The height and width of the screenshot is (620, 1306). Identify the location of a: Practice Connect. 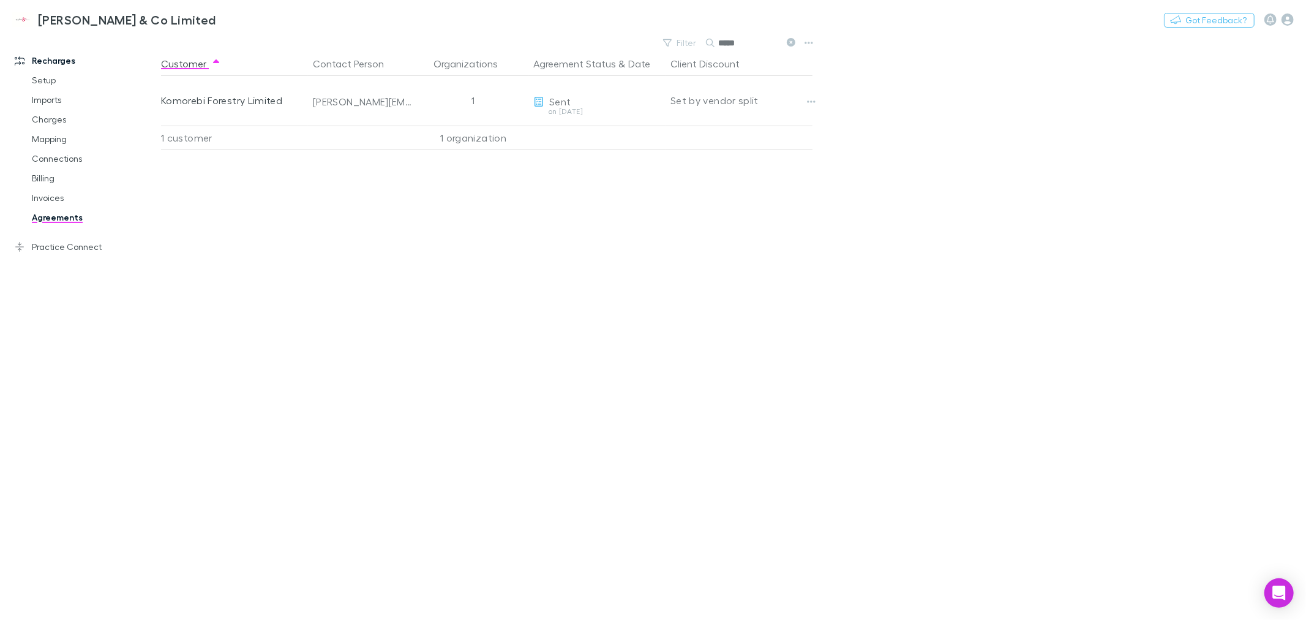
(86, 247).